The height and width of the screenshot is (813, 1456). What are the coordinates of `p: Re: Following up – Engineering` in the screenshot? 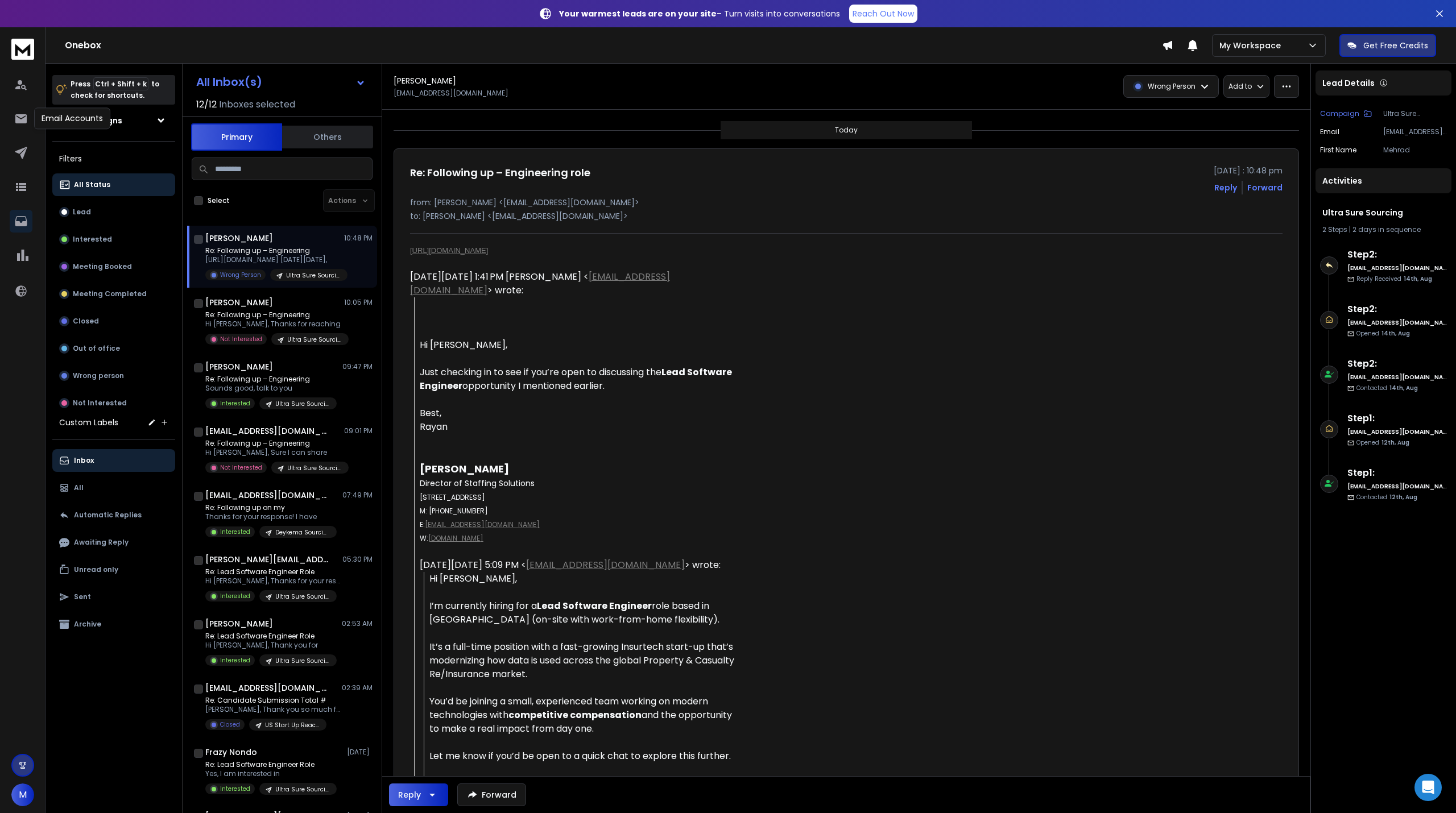 It's located at (274, 251).